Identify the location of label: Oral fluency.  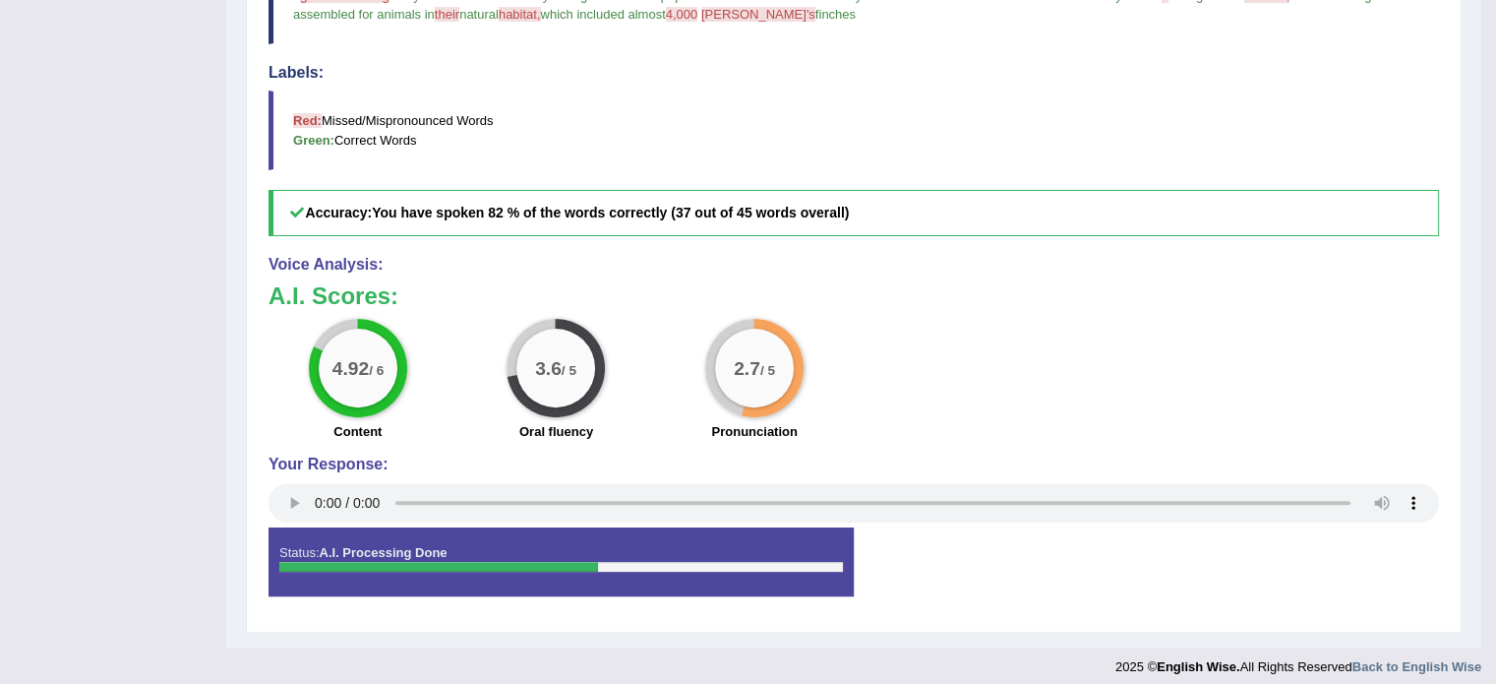
(556, 431).